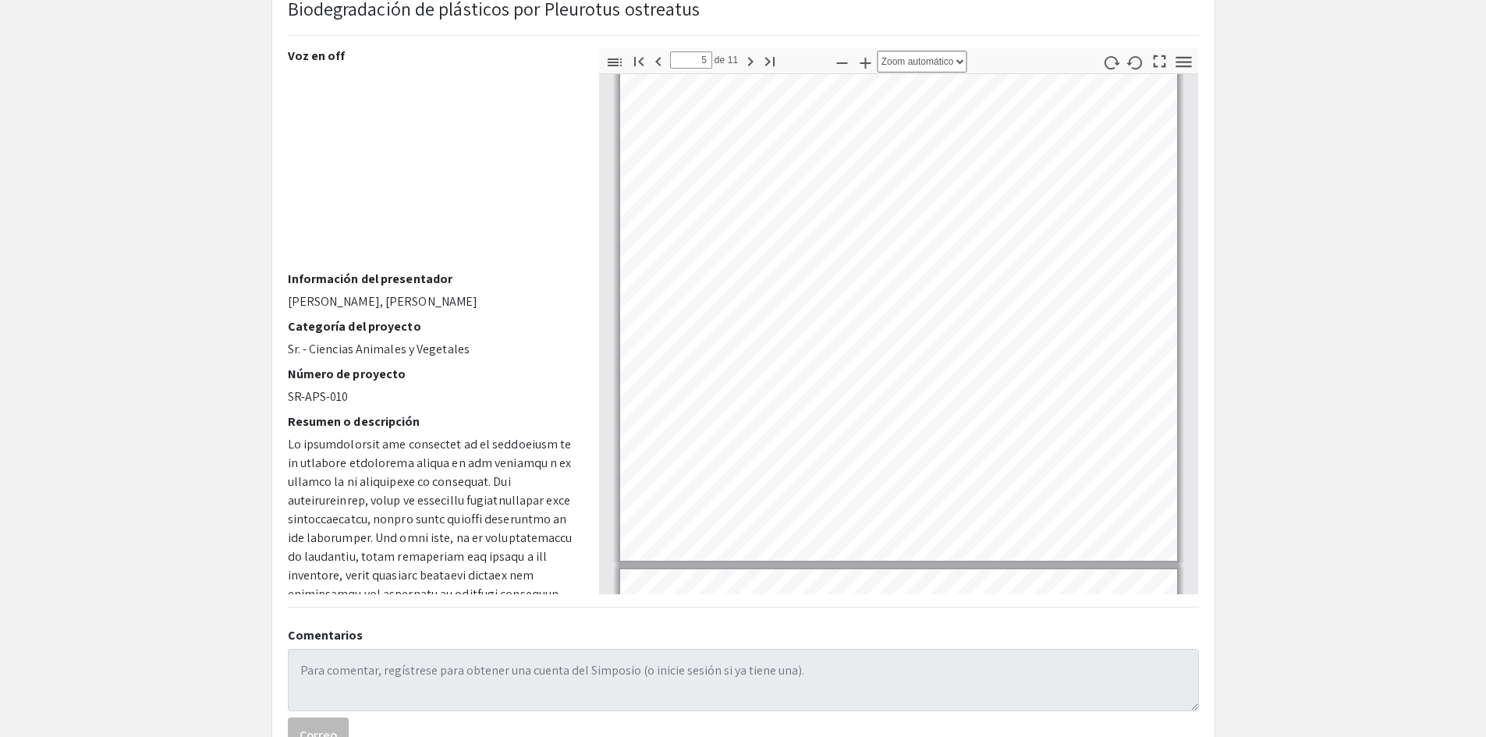 This screenshot has width=1486, height=737. What do you see at coordinates (922, 62) in the screenshot?
I see `select: Zoom` at bounding box center [922, 62].